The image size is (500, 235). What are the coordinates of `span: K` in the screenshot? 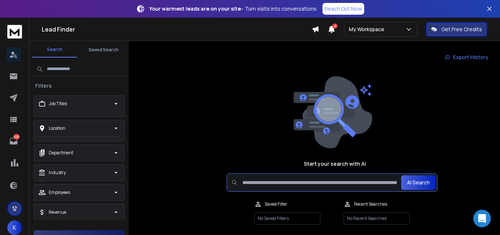 It's located at (15, 227).